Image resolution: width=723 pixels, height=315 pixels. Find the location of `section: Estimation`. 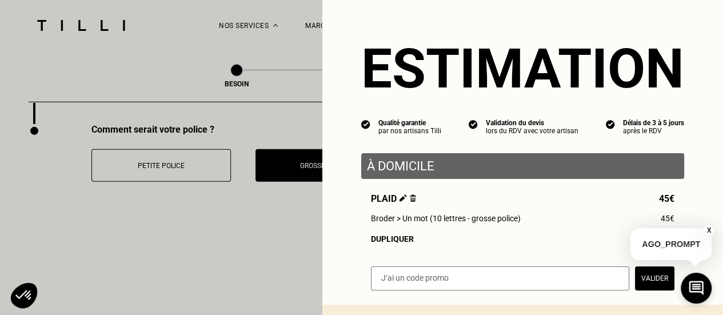

section: Estimation is located at coordinates (522, 69).